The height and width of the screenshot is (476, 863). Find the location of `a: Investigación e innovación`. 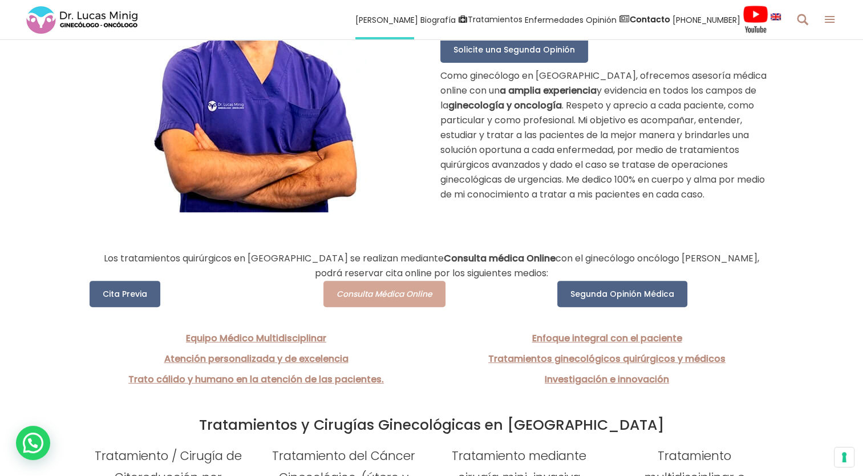

a: Investigación e innovación is located at coordinates (607, 379).